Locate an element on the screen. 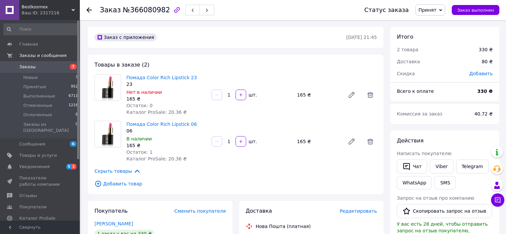  span: Запрос на отзыв про компанию is located at coordinates (436, 198).